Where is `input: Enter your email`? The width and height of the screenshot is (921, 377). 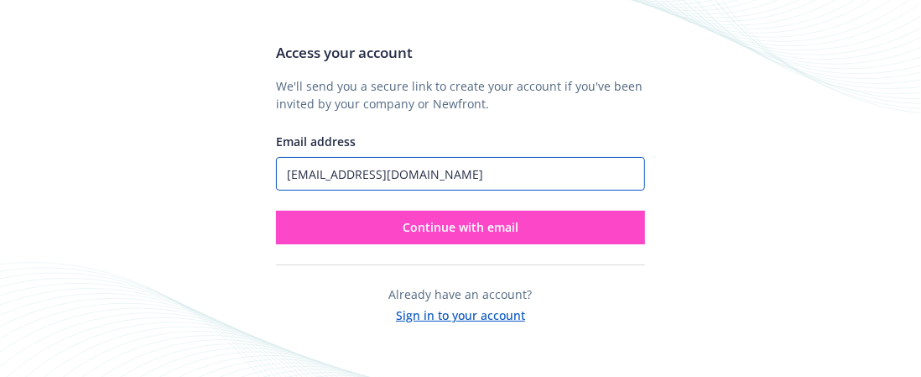 input: Enter your email is located at coordinates (460, 174).